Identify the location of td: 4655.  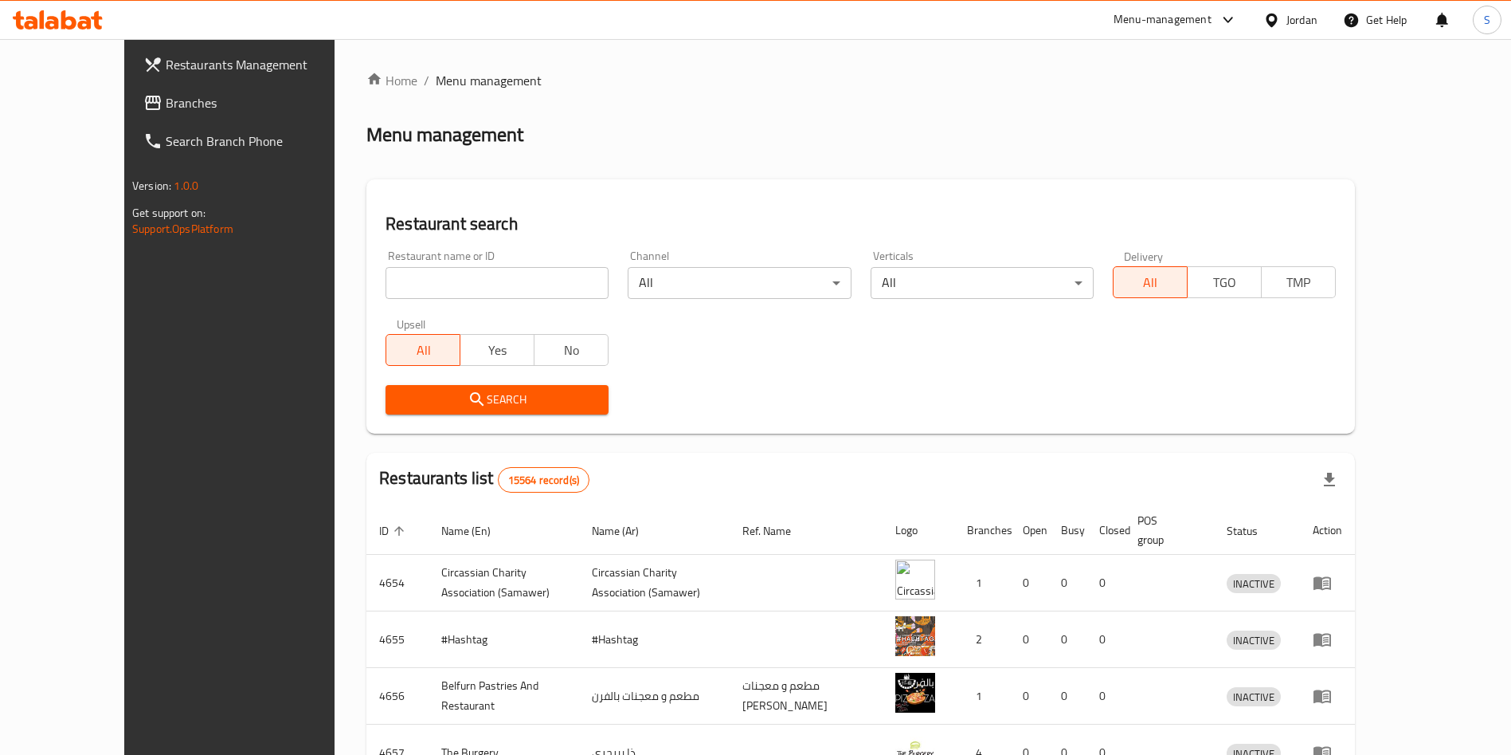
(398, 639).